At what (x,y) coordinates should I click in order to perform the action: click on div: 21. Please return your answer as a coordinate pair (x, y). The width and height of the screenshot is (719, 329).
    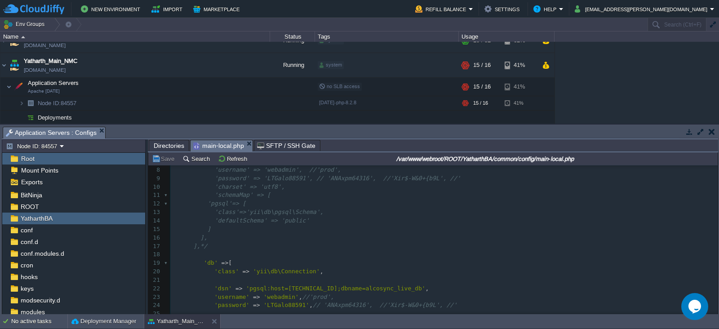
    Looking at the image, I should click on (155, 280).